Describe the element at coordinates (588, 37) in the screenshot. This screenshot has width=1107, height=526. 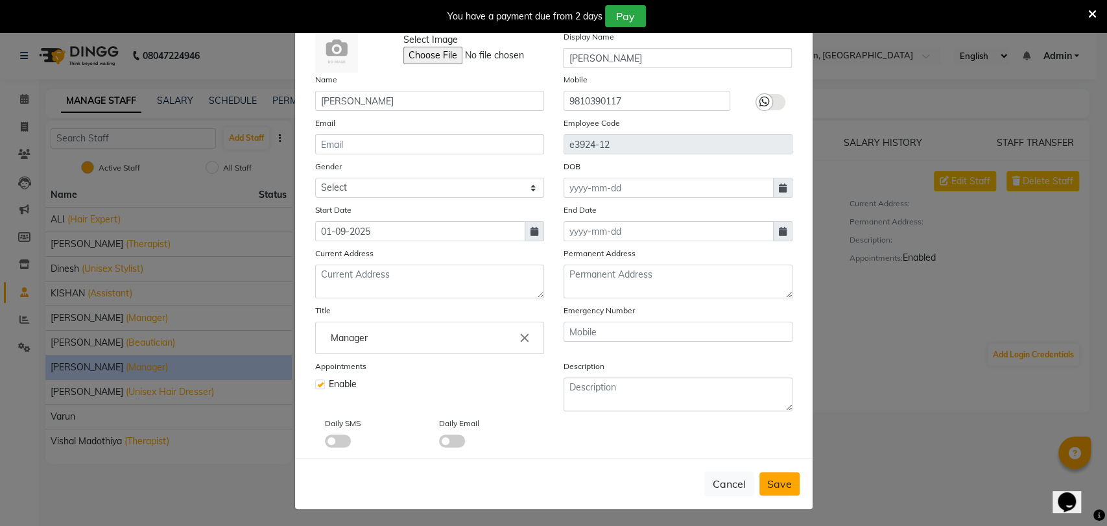
I see `label: Display Name` at that location.